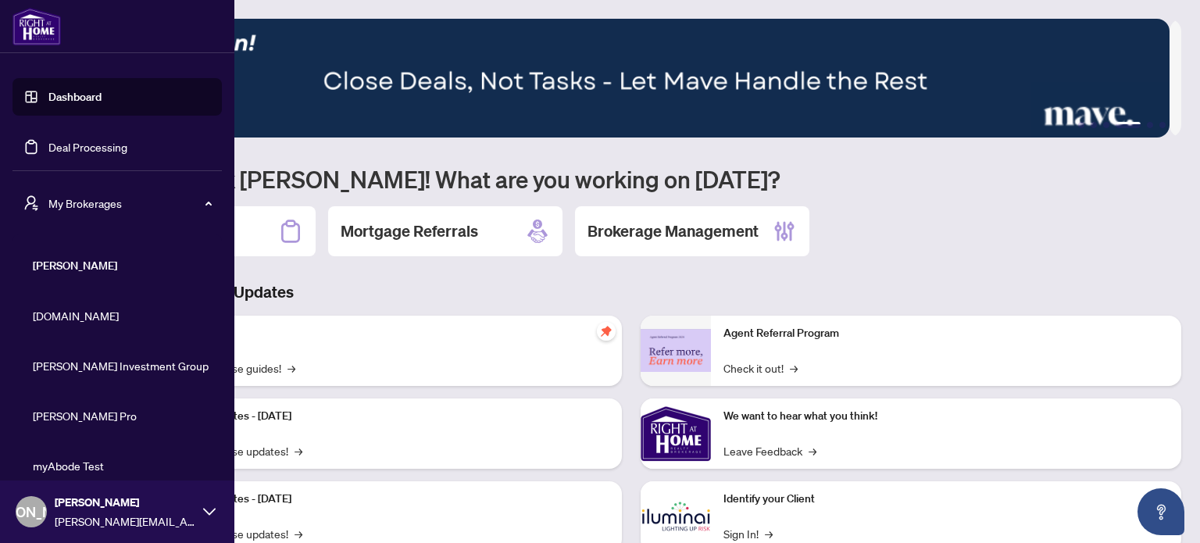  Describe the element at coordinates (1081, 125) in the screenshot. I see `button: 1` at that location.